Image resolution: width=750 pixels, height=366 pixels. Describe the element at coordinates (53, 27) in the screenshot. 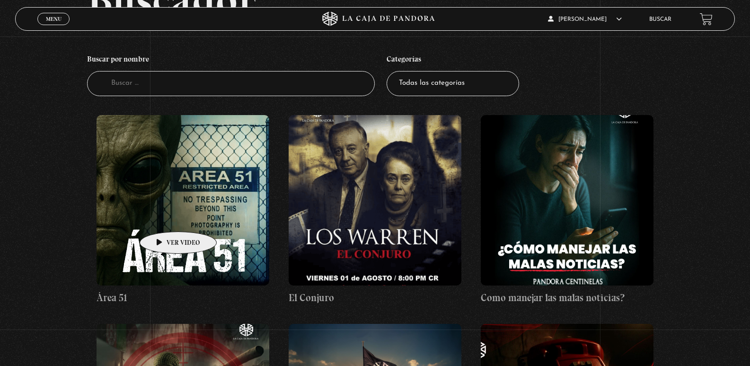

I see `span: Cerrar` at that location.